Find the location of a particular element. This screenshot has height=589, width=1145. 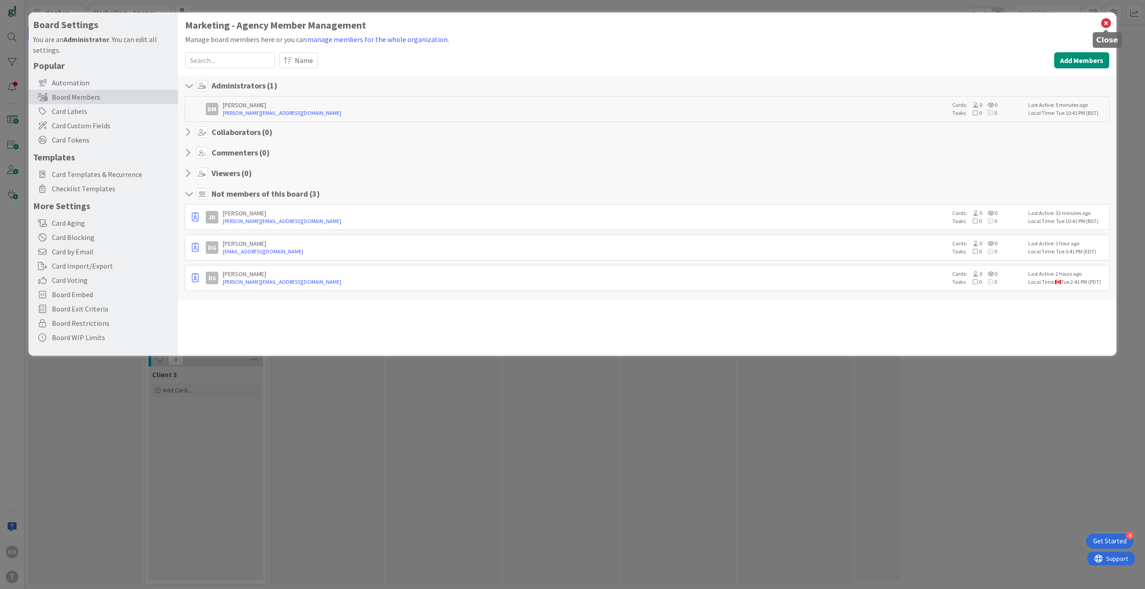

h1: Marketing - Agency Member Management is located at coordinates (647, 25).